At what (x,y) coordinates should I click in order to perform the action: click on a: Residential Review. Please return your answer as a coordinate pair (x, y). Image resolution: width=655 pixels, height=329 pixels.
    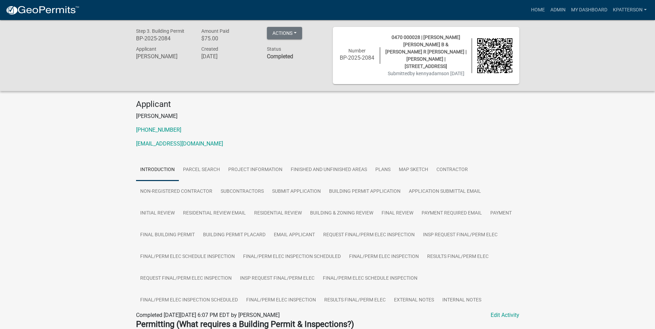
    Looking at the image, I should click on (278, 214).